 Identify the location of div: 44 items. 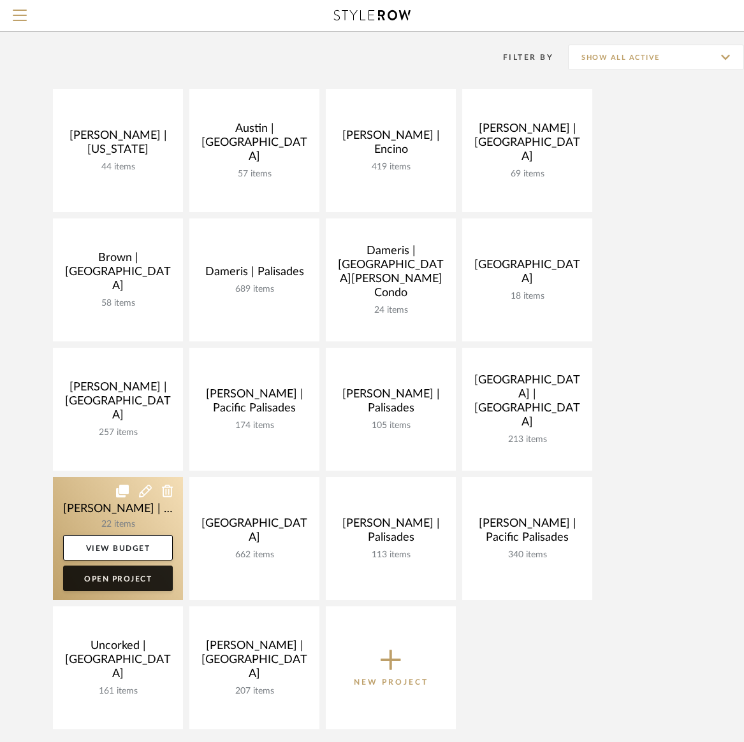
(118, 167).